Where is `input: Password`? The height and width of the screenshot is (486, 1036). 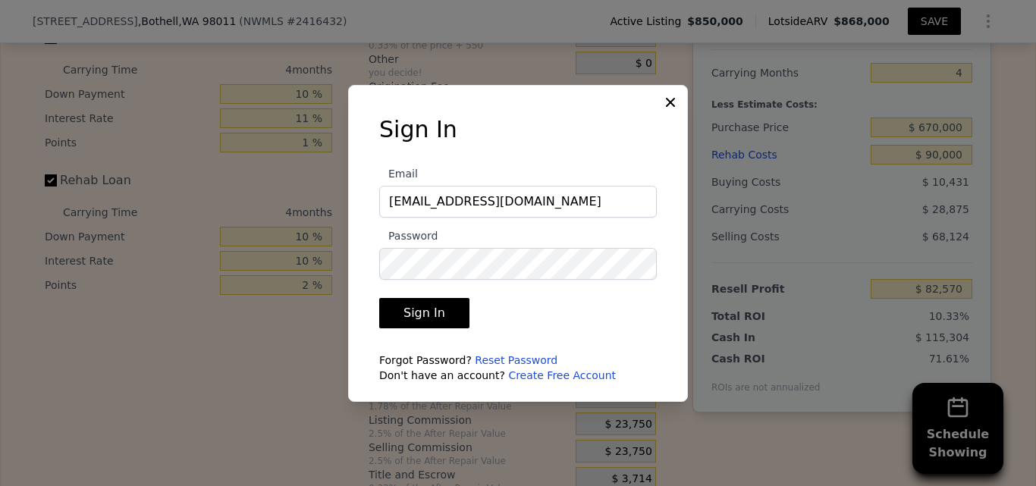 input: Password is located at coordinates (518, 264).